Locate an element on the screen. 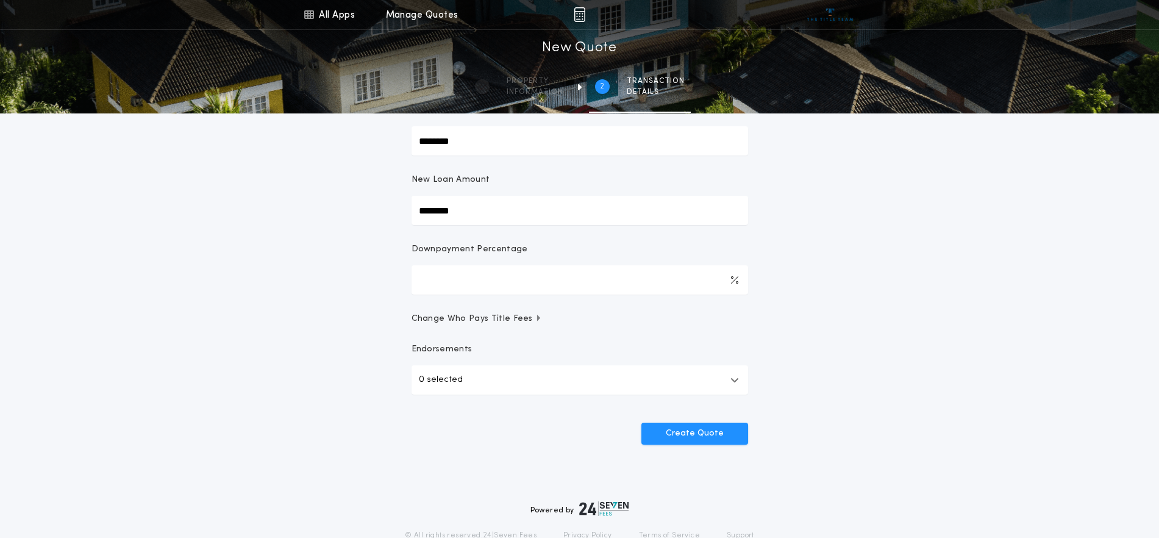  p: New Loan Amount is located at coordinates (451, 180).